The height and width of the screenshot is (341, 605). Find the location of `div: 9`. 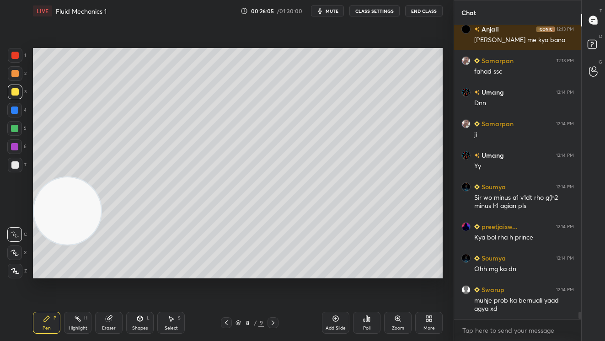

div: 9 is located at coordinates (261, 323).